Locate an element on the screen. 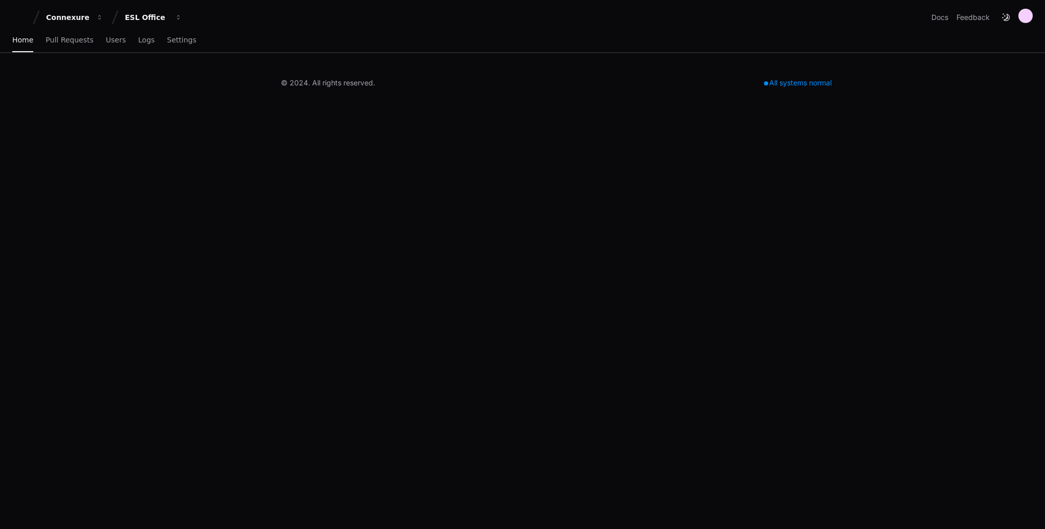 The width and height of the screenshot is (1045, 529). div: ESL Office is located at coordinates (147, 17).